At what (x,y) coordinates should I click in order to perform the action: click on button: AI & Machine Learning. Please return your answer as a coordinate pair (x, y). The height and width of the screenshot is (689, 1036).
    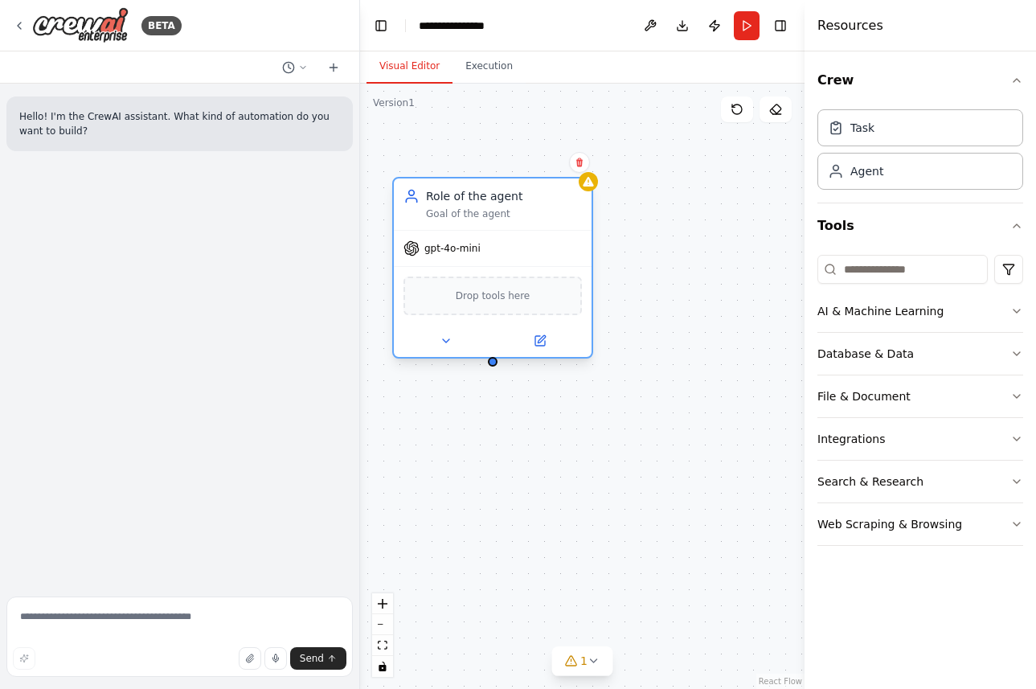
    Looking at the image, I should click on (921, 311).